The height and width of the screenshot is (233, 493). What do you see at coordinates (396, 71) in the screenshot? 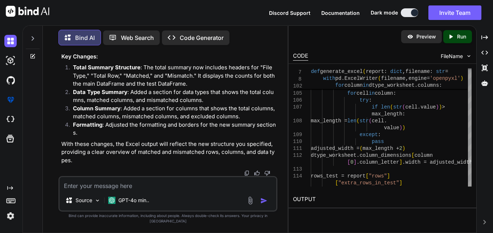
I see `span: dict` at bounding box center [396, 71].